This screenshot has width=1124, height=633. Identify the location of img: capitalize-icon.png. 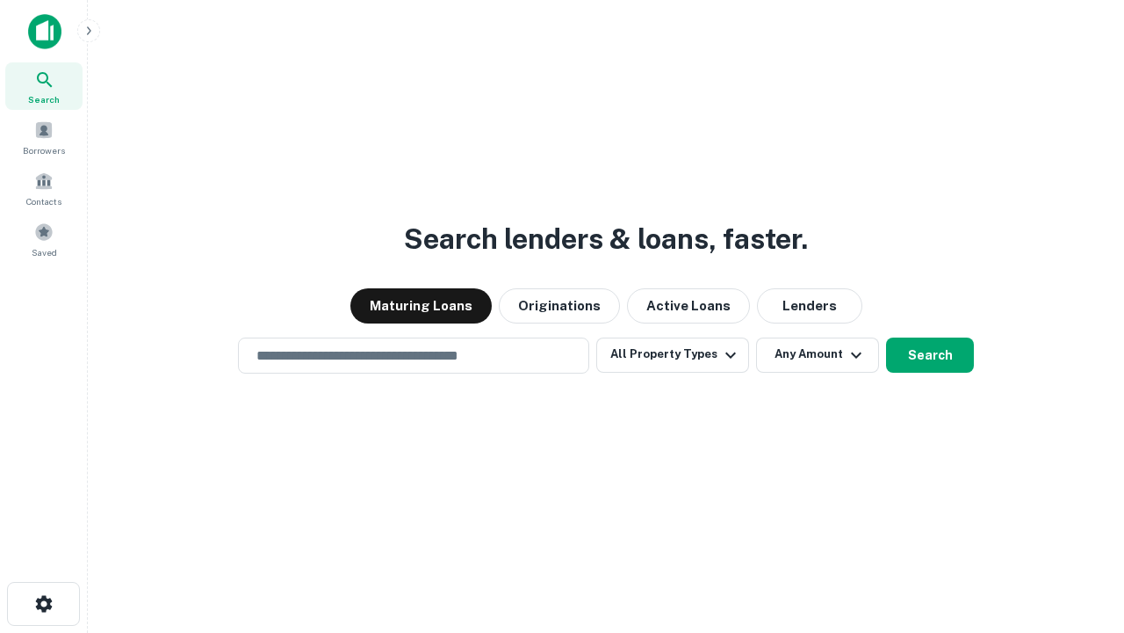
(45, 32).